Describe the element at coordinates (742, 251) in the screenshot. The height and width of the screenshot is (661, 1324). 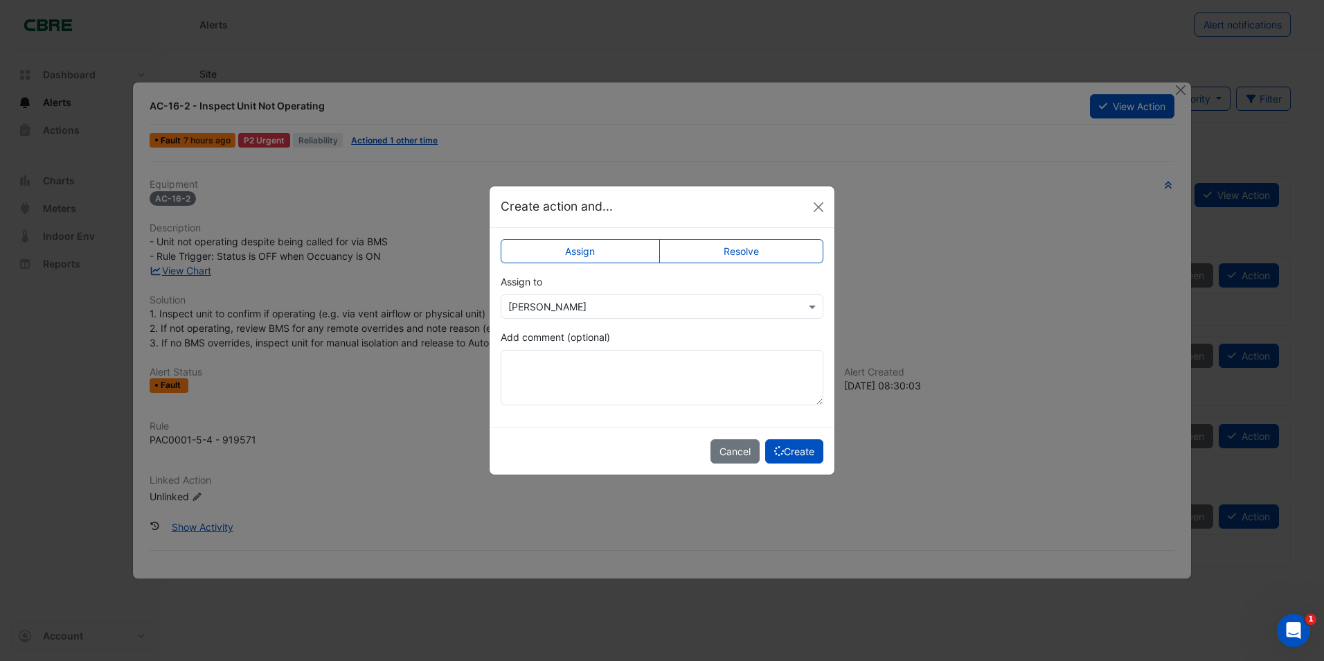
I see `label: Resolve` at that location.